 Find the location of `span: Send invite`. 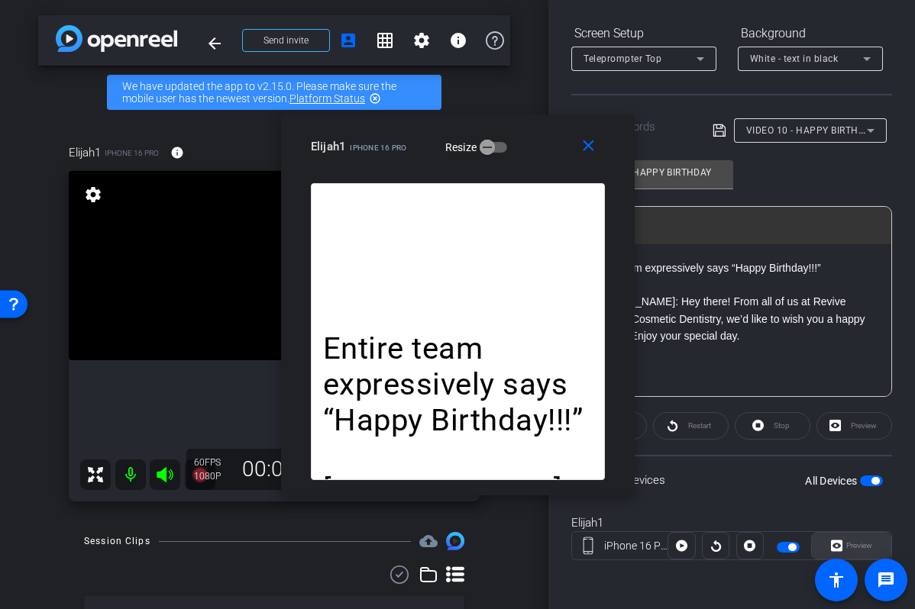

span: Send invite is located at coordinates (286, 40).